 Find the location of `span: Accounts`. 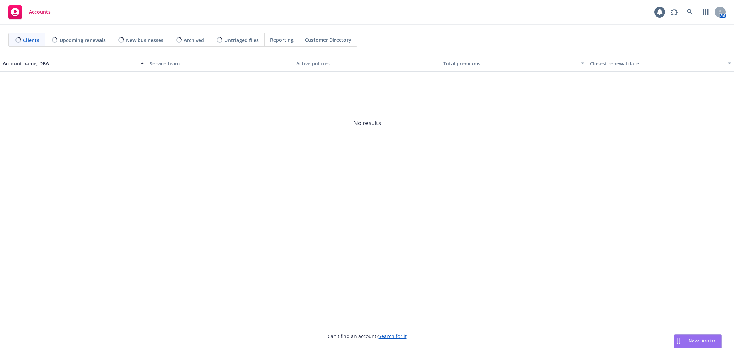

span: Accounts is located at coordinates (40, 12).